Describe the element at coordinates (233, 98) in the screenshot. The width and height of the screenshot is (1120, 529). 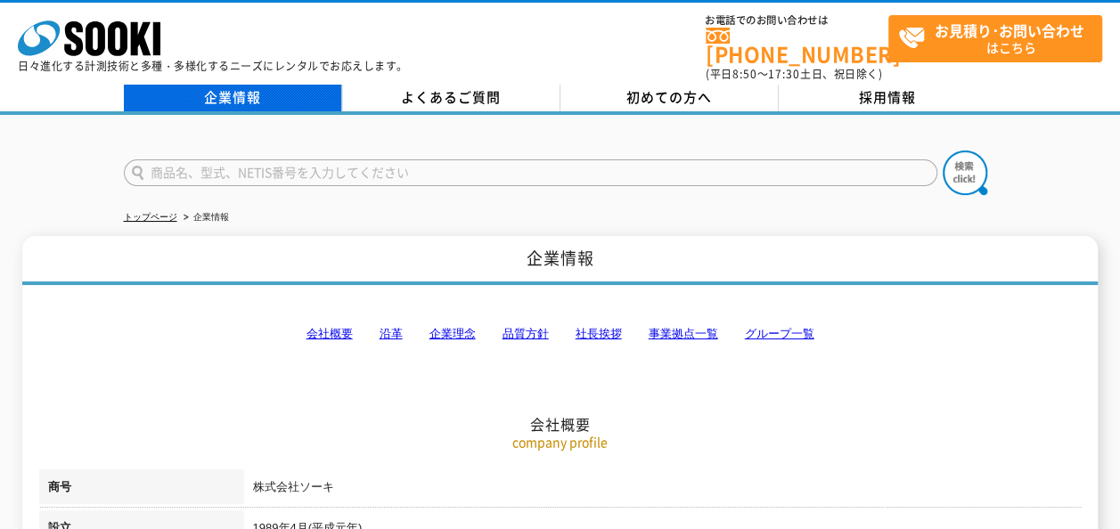
I see `a: 企業情報` at that location.